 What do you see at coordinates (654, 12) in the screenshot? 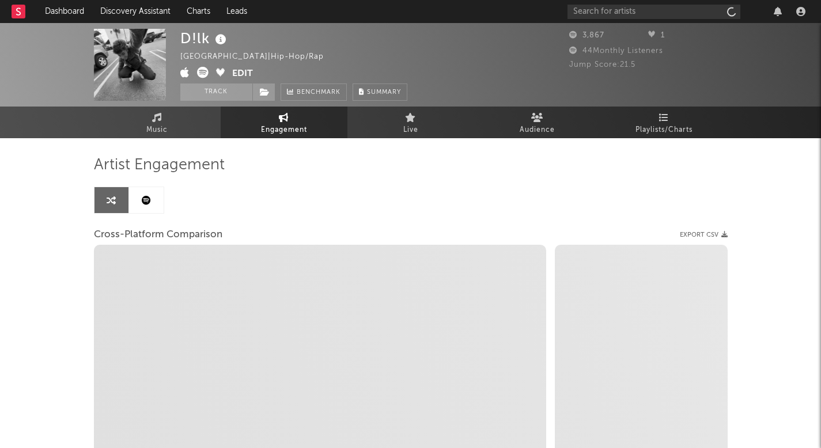
I see `input: Search for artists` at bounding box center [654, 12].